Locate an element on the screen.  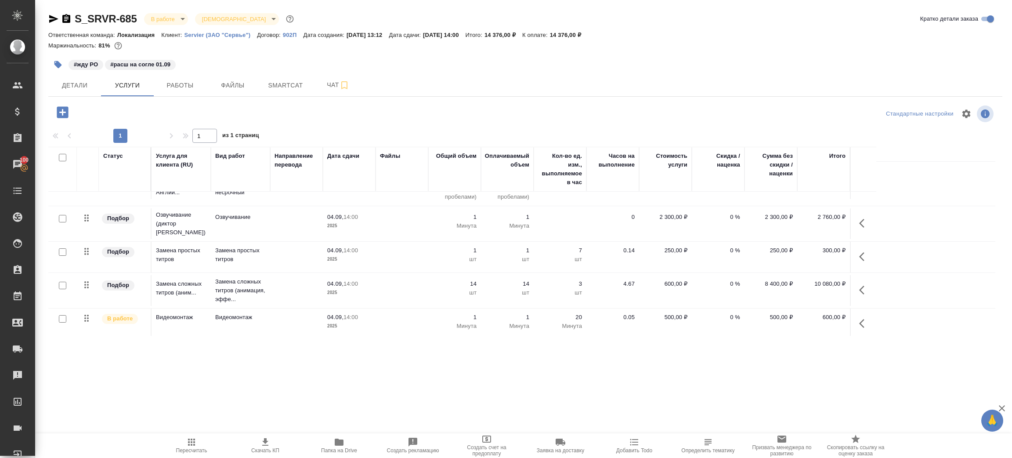
div: Кол-во ед. изм., выполняемое в час is located at coordinates (560, 169).